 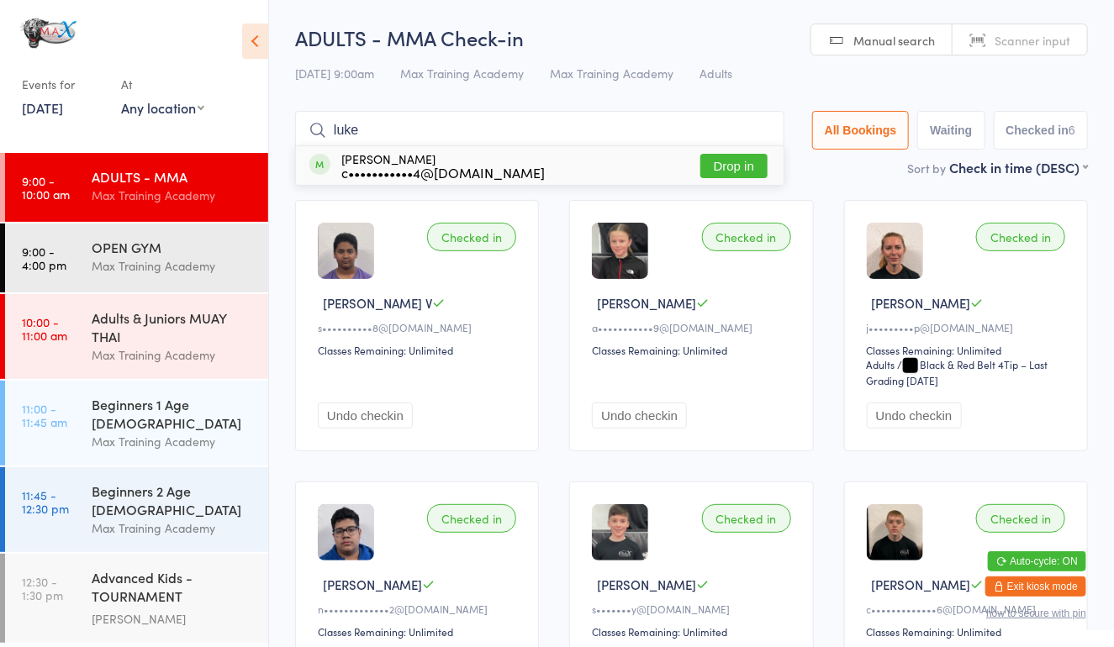 What do you see at coordinates (715, 73) in the screenshot?
I see `span: Adults` at bounding box center [715, 73].